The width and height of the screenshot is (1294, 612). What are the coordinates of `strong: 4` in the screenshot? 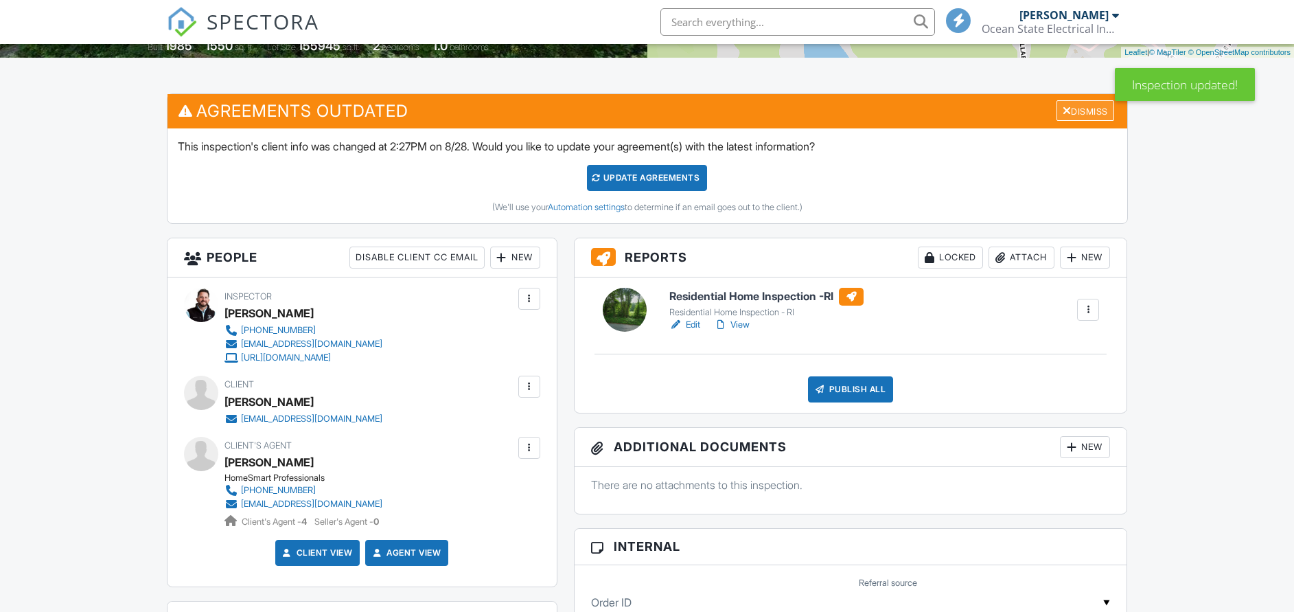 It's located at (304, 521).